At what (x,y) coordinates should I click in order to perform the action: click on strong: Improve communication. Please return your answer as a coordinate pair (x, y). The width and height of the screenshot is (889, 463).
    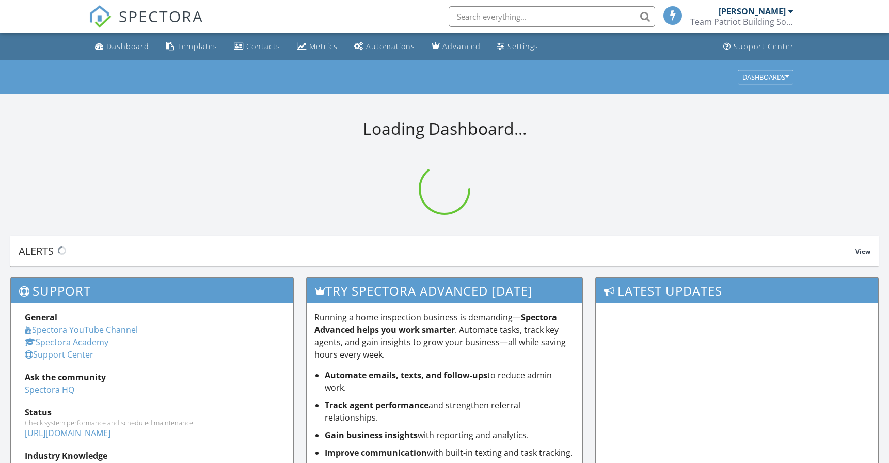
    Looking at the image, I should click on (376, 452).